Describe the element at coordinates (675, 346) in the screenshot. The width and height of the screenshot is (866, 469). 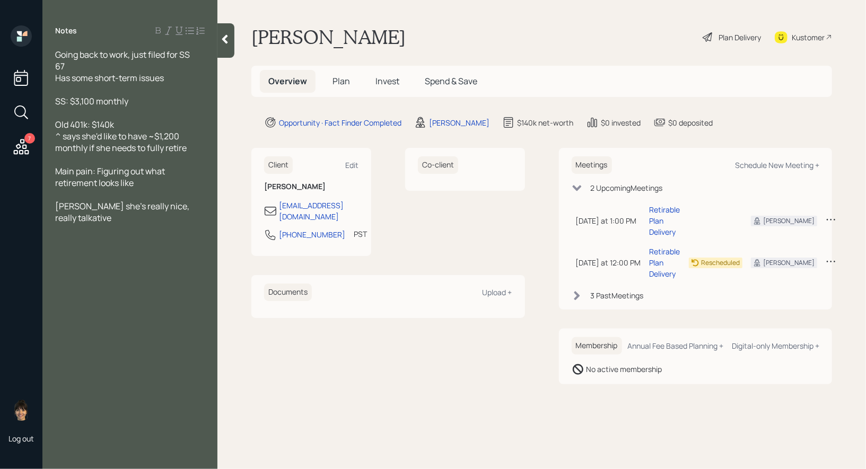
I see `div: Annual Fee Based Planning +` at that location.